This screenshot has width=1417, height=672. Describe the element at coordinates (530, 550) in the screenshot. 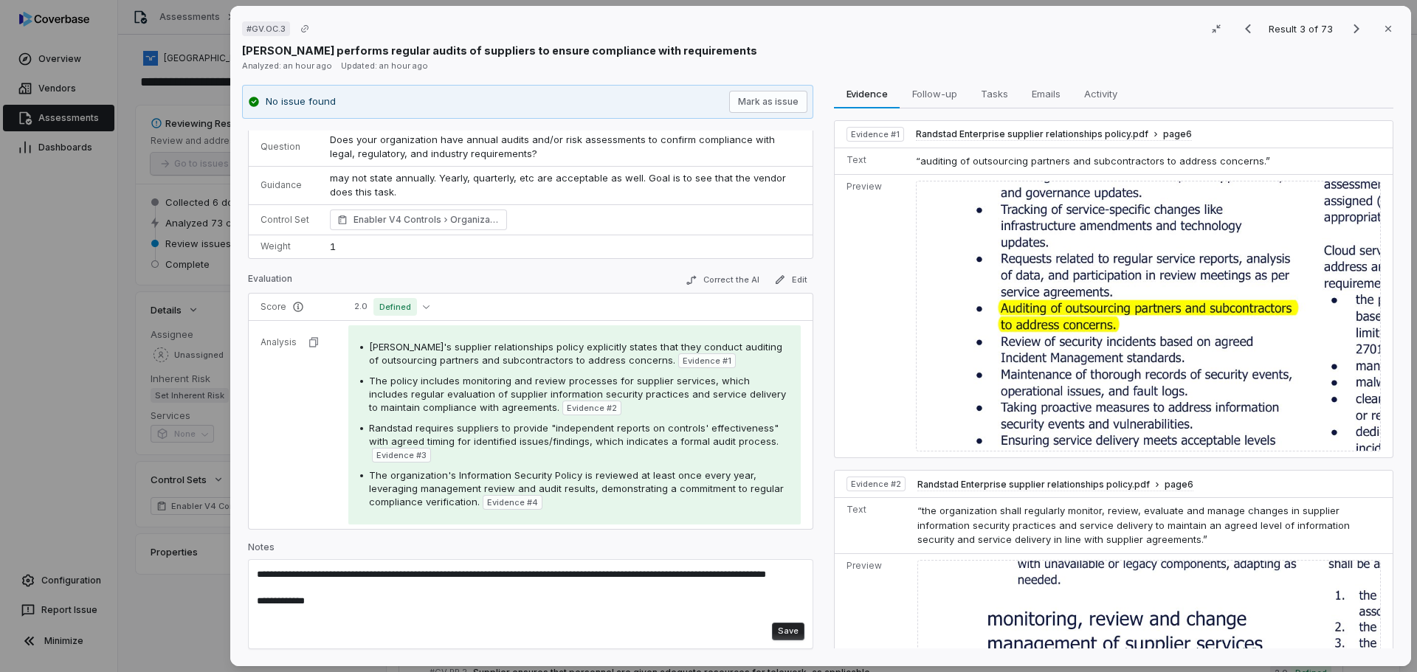

I see `p: Notes` at that location.